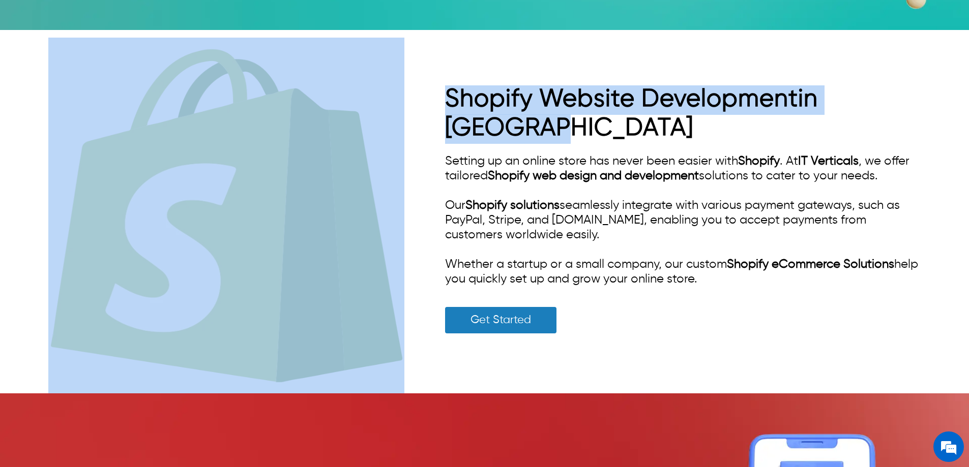  I want to click on span: Whether a startup or a small company, our custom help you quickly set up and grow your online store., so click(681, 271).